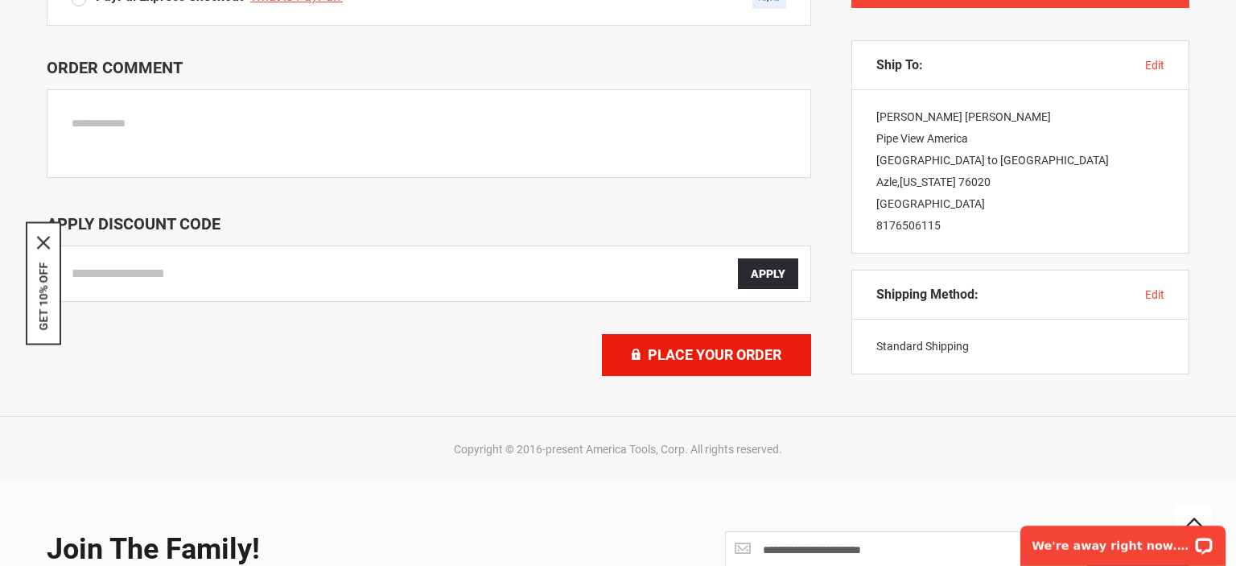 The image size is (1236, 566). Describe the element at coordinates (768, 274) in the screenshot. I see `button: Apply` at that location.